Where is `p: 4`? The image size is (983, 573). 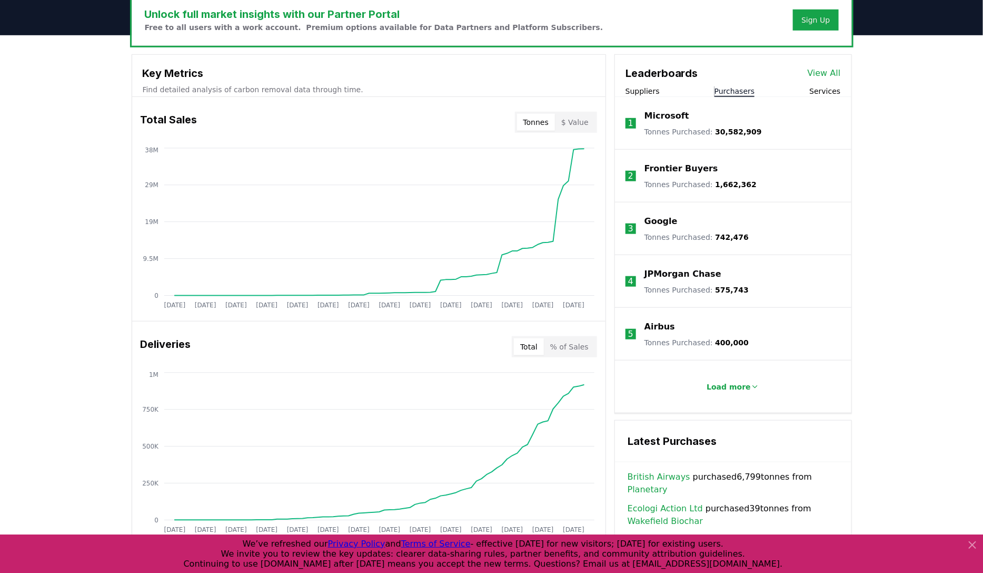
p: 4 is located at coordinates (631, 281).